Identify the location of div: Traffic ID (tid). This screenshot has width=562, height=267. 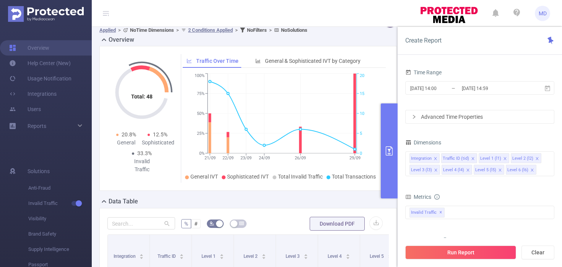
(456, 158).